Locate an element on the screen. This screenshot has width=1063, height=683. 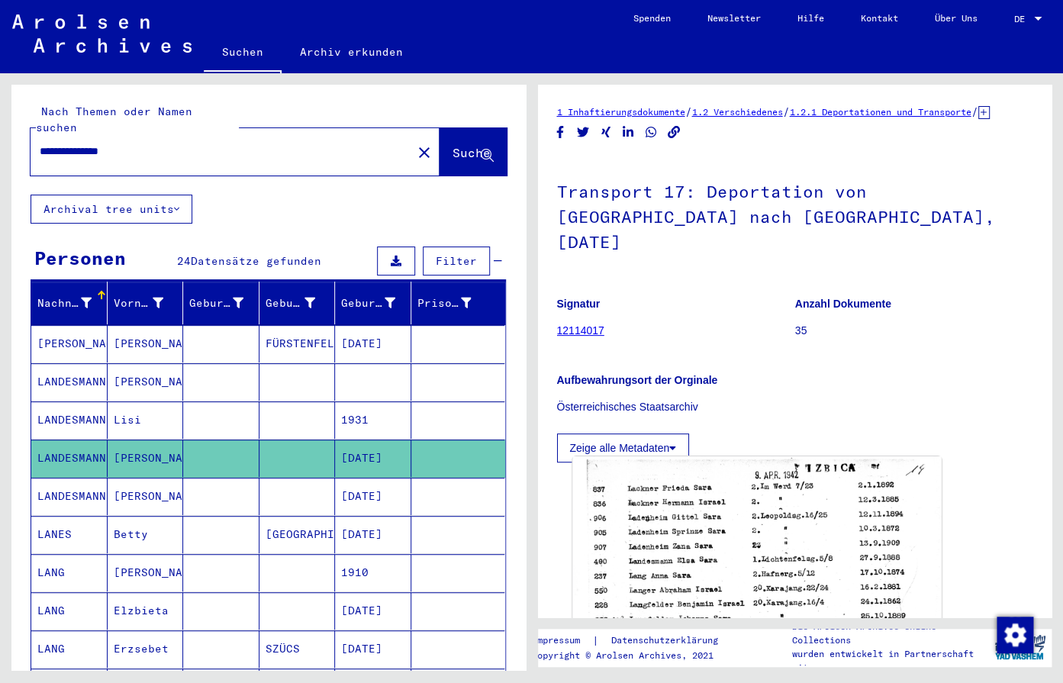
button: Suche is located at coordinates (473, 152).